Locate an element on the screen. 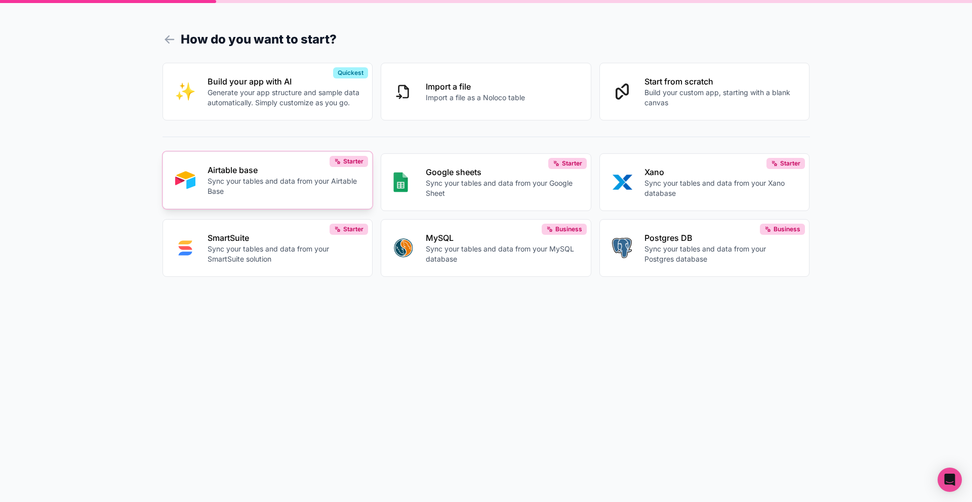 The image size is (972, 502). img: AIRTABLE is located at coordinates (185, 180).